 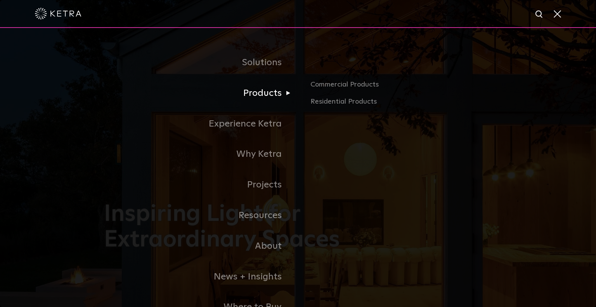 I want to click on a: Residential Products, so click(x=401, y=102).